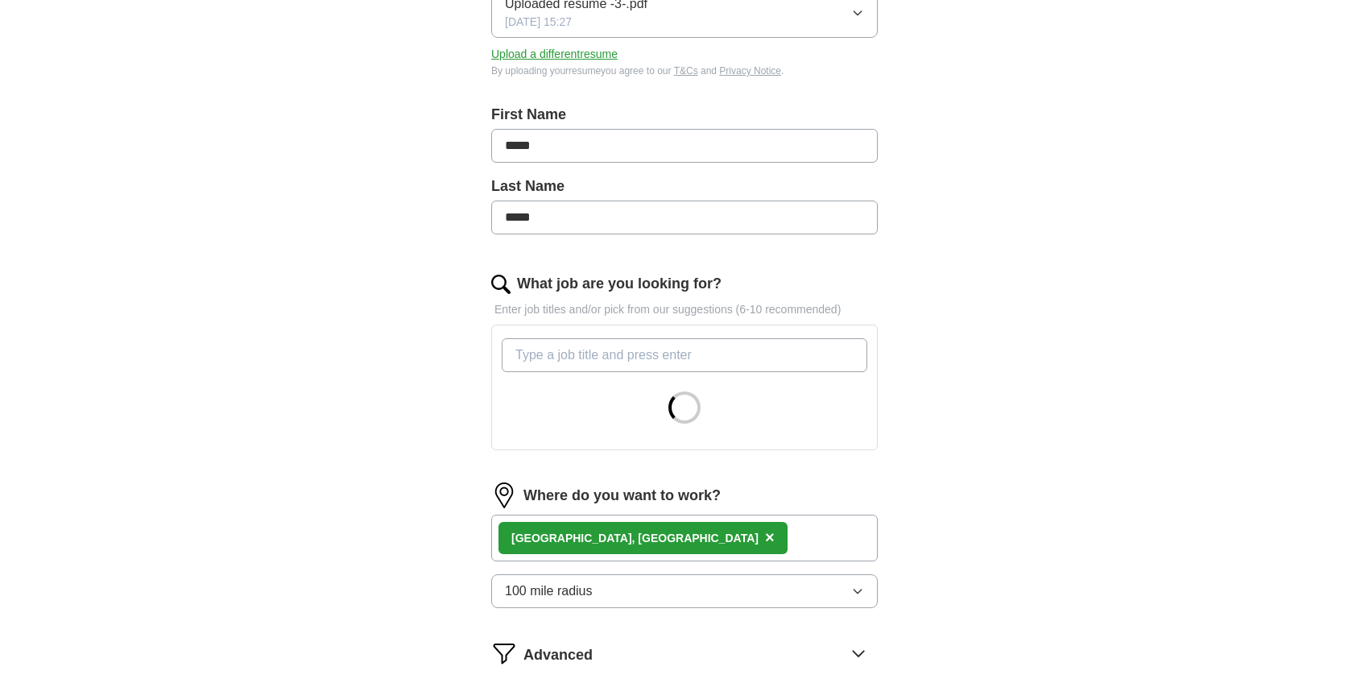  Describe the element at coordinates (684, 355) in the screenshot. I see `input: Type a job title and press enter` at that location.